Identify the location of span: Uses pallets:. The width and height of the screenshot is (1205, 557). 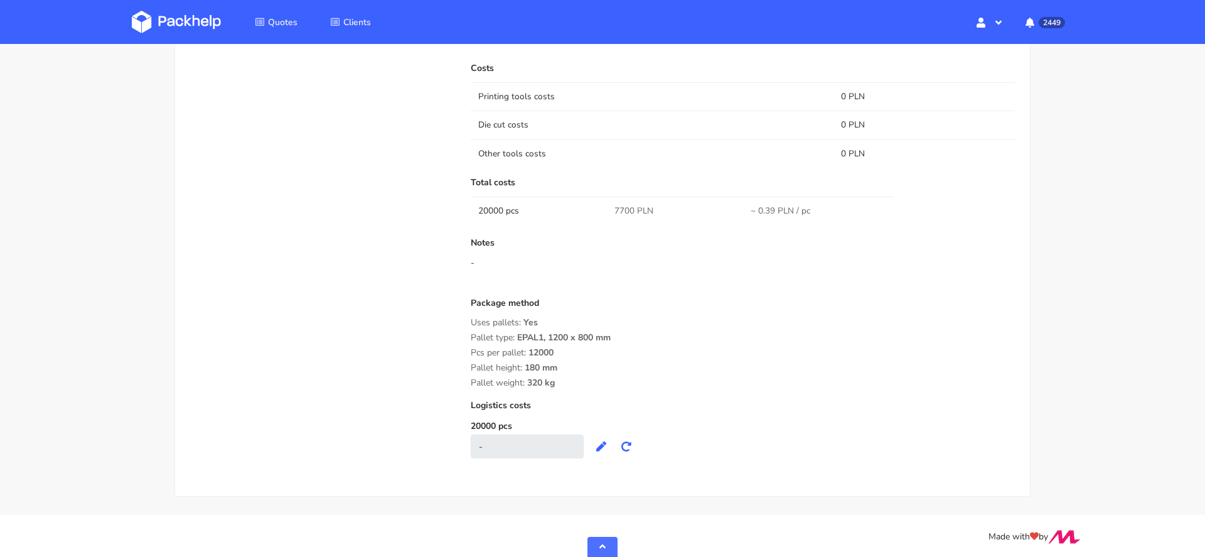
(496, 322).